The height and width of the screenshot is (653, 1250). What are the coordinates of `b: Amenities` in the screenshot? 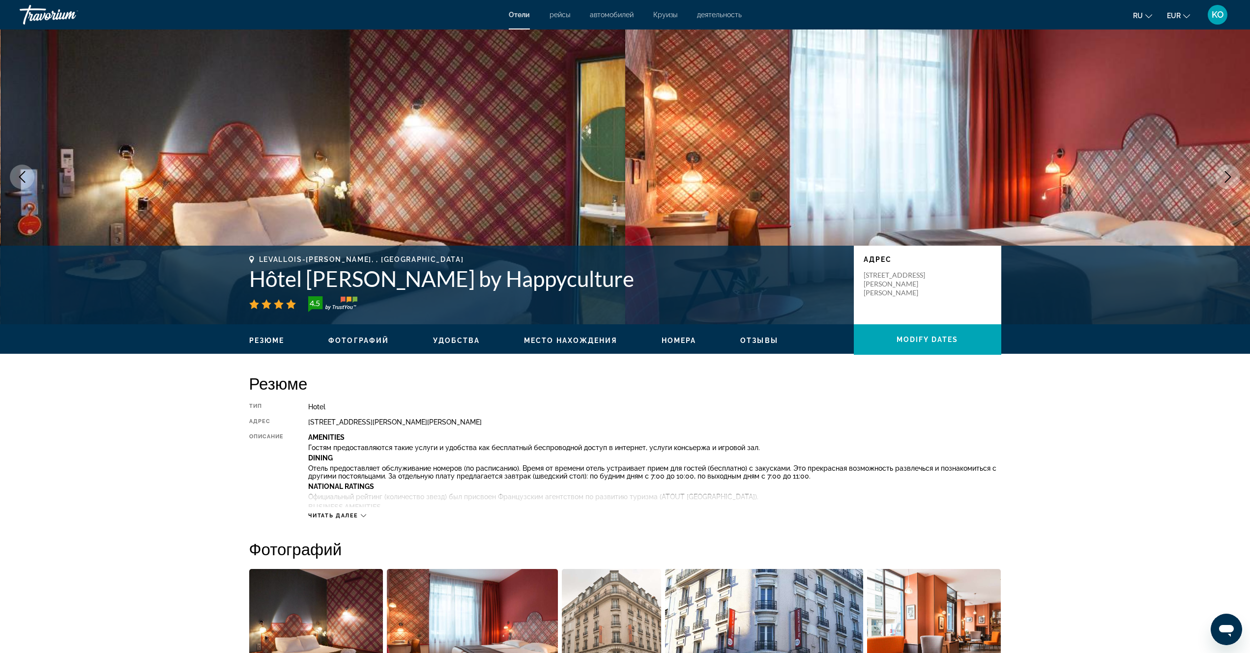 It's located at (326, 438).